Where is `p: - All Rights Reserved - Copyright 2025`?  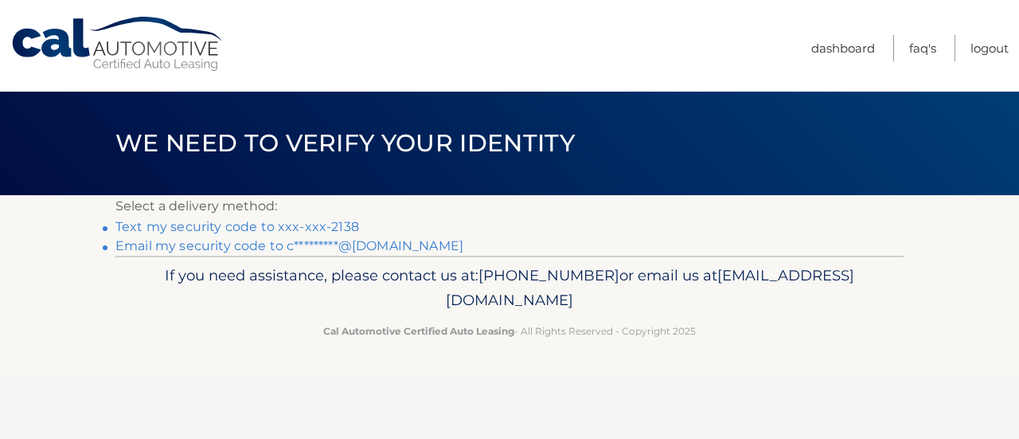
p: - All Rights Reserved - Copyright 2025 is located at coordinates (510, 330).